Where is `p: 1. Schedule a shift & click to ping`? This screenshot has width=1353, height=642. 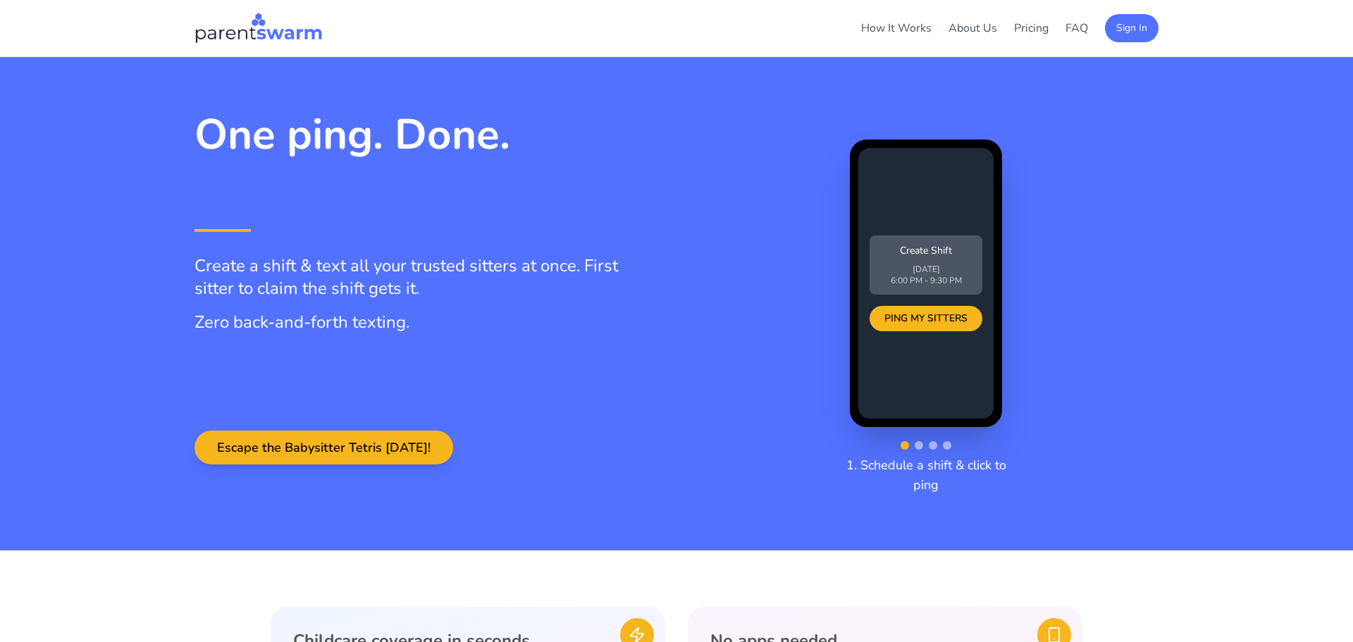
p: 1. Schedule a shift & click to ping is located at coordinates (926, 475).